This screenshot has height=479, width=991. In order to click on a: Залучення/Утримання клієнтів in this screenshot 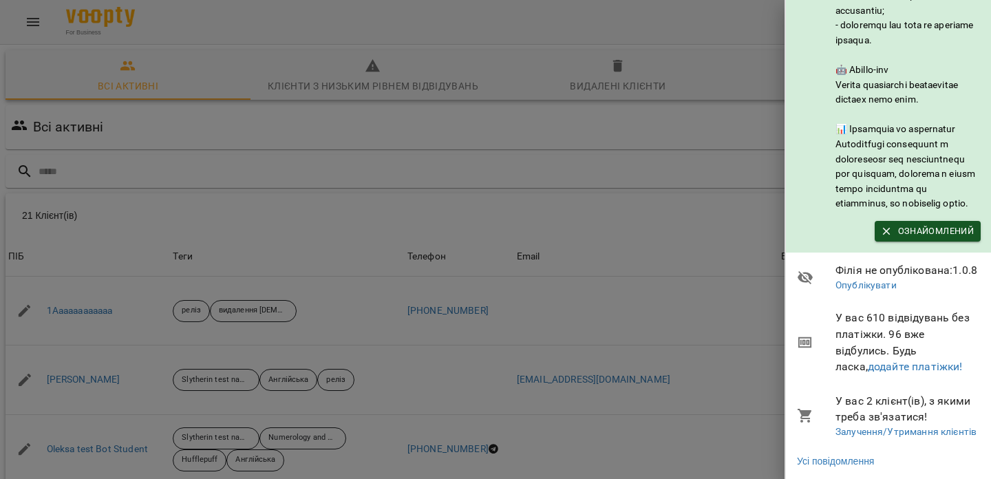, I will do `click(905, 431)`.